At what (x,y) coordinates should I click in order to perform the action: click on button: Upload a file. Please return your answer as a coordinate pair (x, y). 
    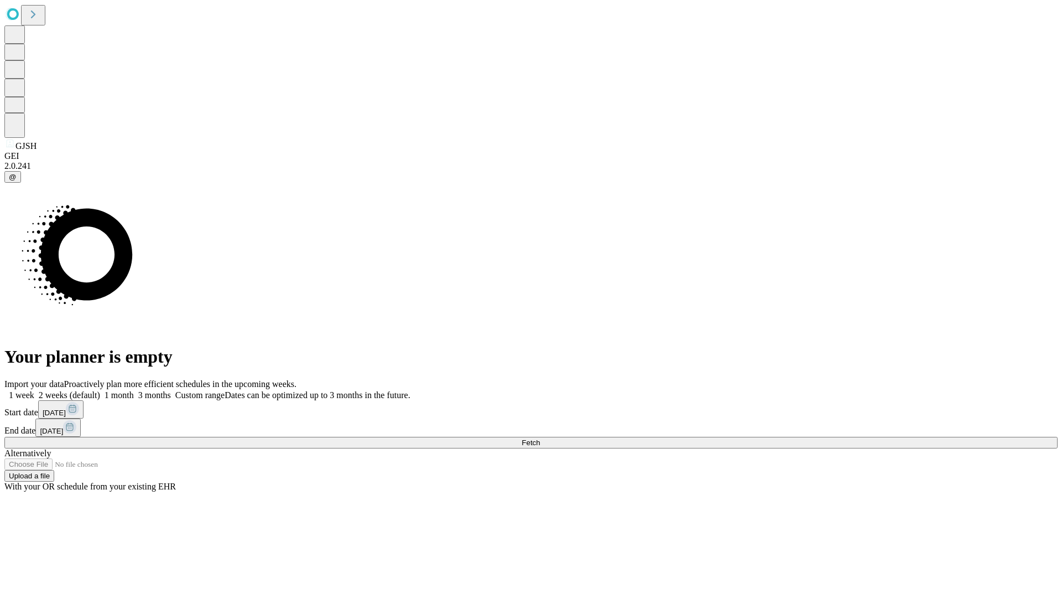
    Looking at the image, I should click on (29, 475).